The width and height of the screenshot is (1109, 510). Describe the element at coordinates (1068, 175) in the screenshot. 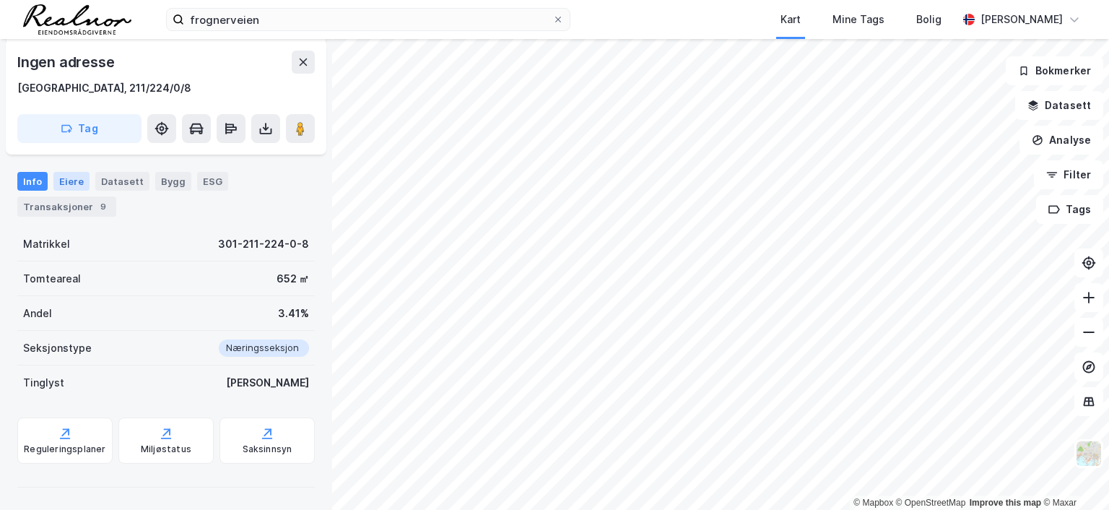

I see `button: Filter` at that location.